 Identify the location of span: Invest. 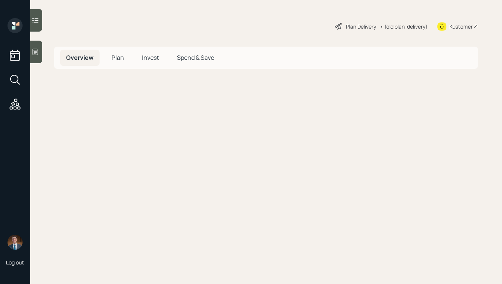
(150, 57).